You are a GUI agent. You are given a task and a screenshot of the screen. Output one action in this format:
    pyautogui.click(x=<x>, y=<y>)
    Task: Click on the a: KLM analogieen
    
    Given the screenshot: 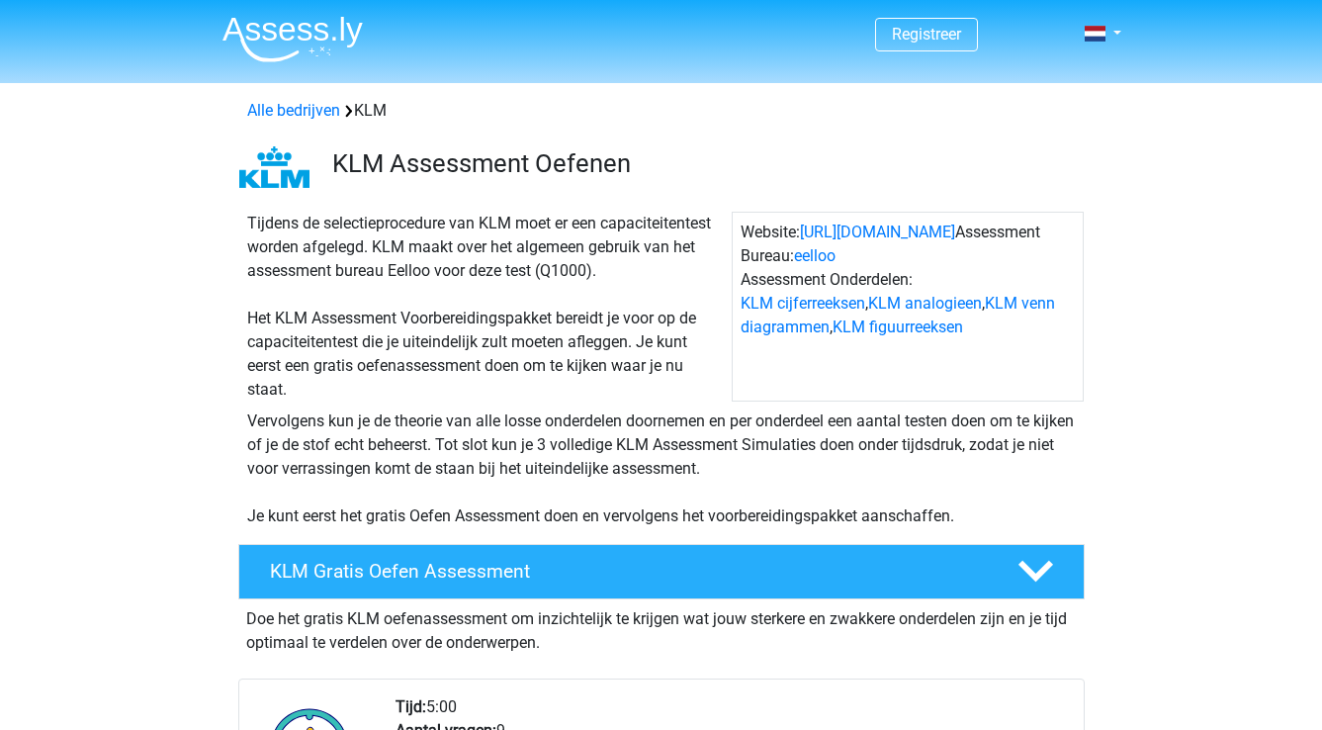 What is the action you would take?
    pyautogui.click(x=925, y=303)
    